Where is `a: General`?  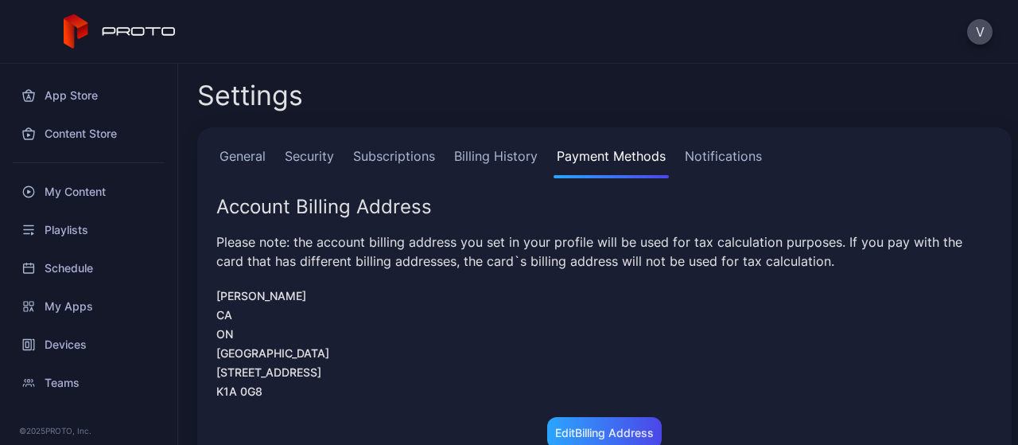
a: General is located at coordinates (243, 162).